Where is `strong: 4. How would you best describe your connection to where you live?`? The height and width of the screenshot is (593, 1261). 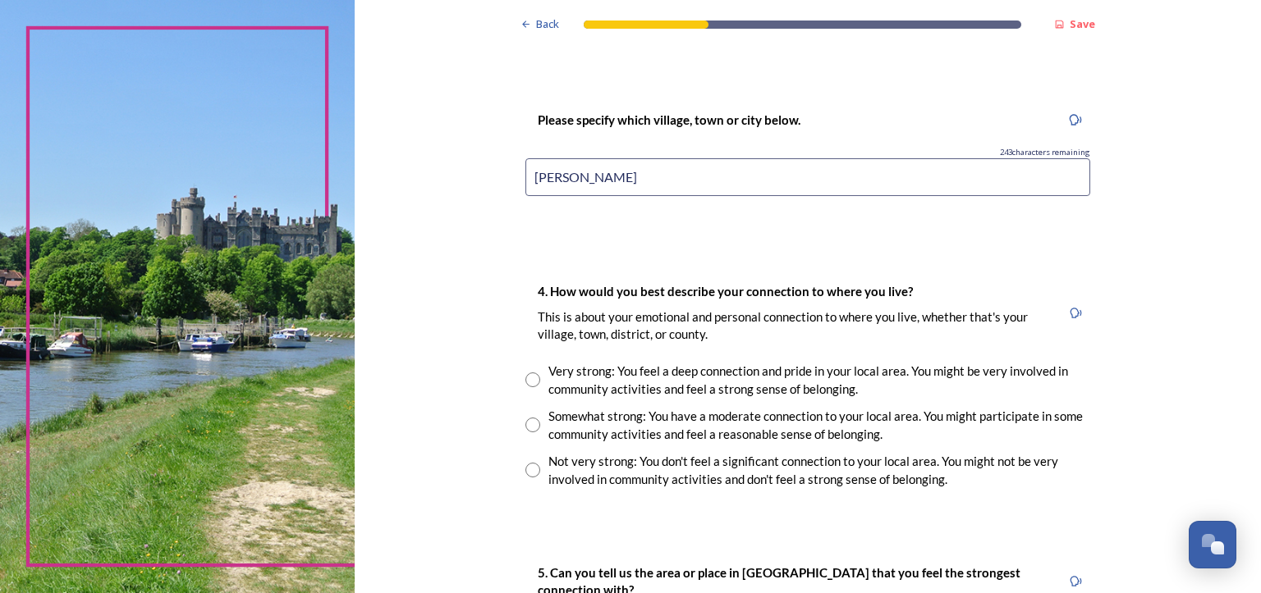 strong: 4. How would you best describe your connection to where you live? is located at coordinates (725, 291).